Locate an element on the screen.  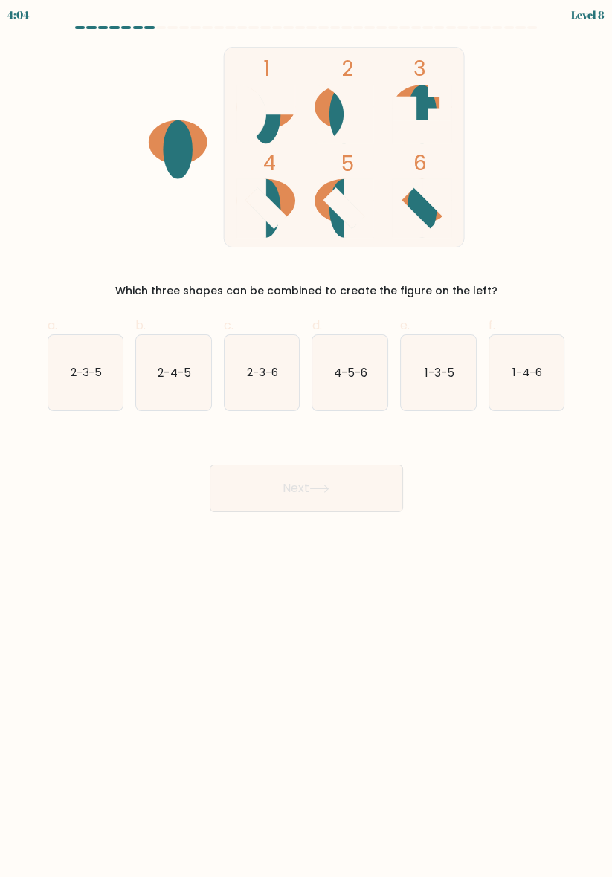
tspan: 6 is located at coordinates (419, 163).